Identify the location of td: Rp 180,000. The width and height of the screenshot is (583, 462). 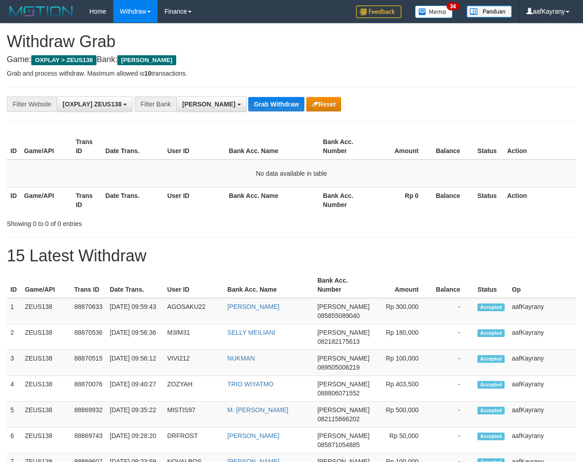
(403, 337).